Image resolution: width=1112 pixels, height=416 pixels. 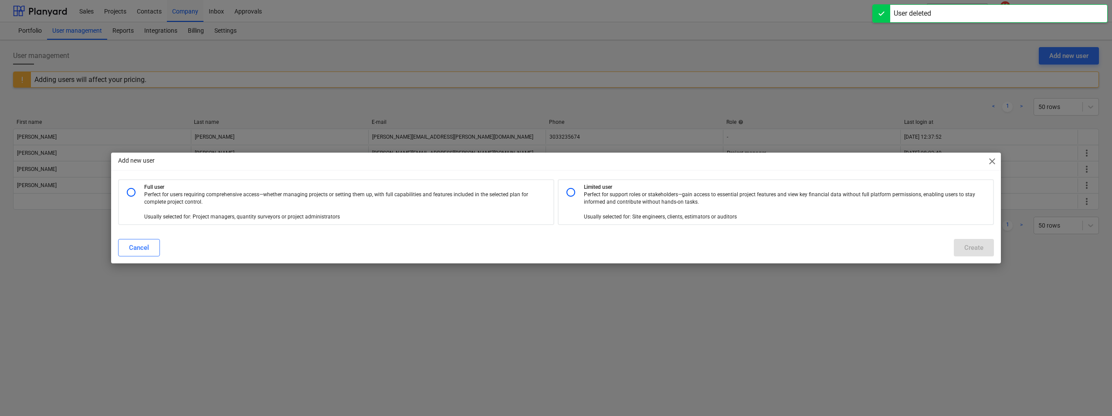 I want to click on p: Perfect for users requiring comprehensive access—whether managing projects or setting them up, wi..., so click(x=340, y=206).